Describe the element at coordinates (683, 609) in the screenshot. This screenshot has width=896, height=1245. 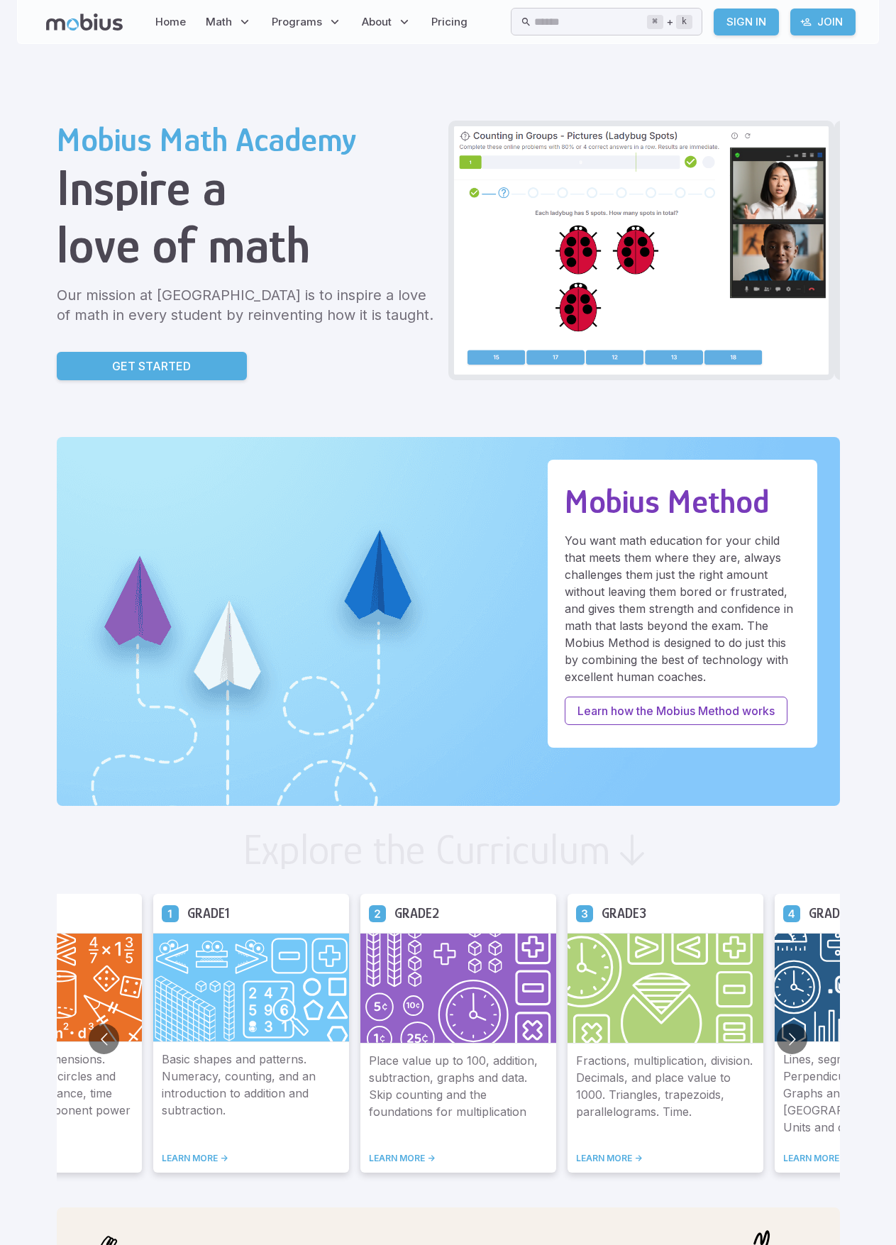
I see `p: You want math education for your child that meets them where they are, always challenges them jus...` at that location.